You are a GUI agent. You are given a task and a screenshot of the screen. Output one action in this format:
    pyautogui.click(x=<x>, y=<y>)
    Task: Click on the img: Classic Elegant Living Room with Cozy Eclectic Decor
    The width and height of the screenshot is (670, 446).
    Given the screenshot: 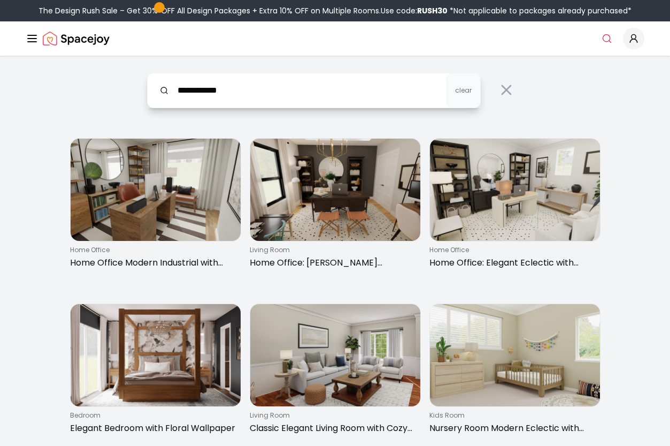 What is the action you would take?
    pyautogui.click(x=335, y=355)
    